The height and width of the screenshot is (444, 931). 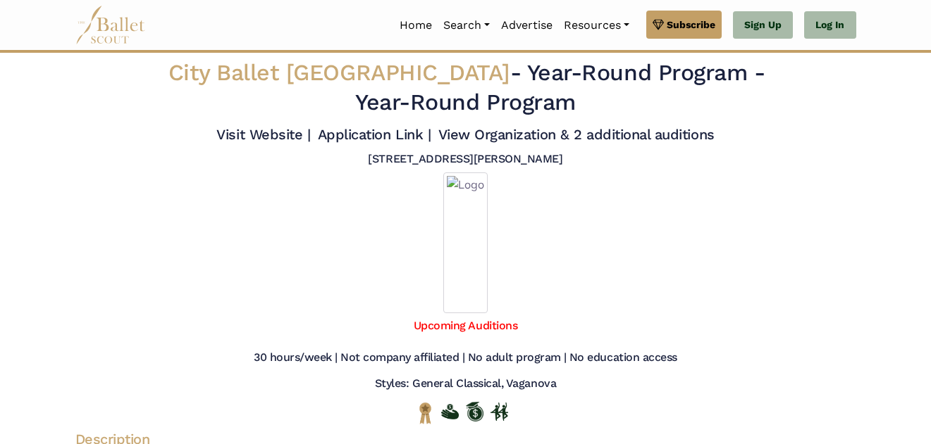 What do you see at coordinates (623, 358) in the screenshot?
I see `h5: No education access` at bounding box center [623, 358].